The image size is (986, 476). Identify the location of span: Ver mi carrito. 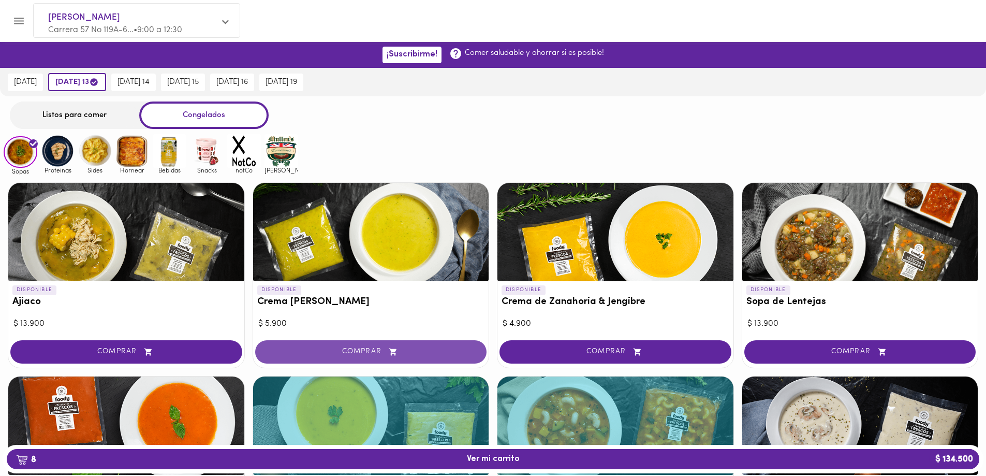
(493, 459).